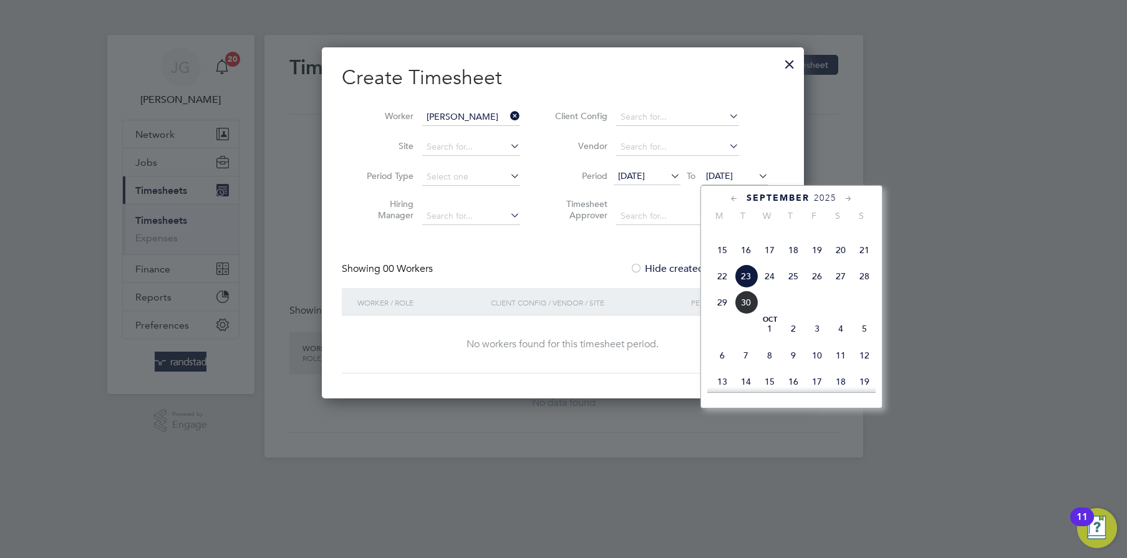 The width and height of the screenshot is (1127, 558). Describe the element at coordinates (794, 329) in the screenshot. I see `span: 2` at that location.